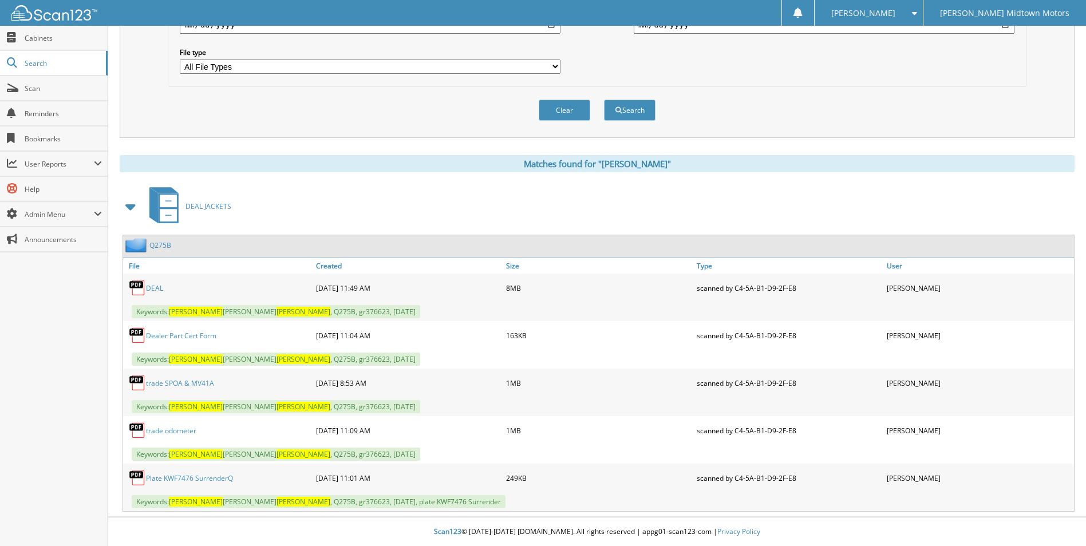 This screenshot has height=546, width=1086. What do you see at coordinates (54, 13) in the screenshot?
I see `img: scan123-logo-white.svg` at bounding box center [54, 13].